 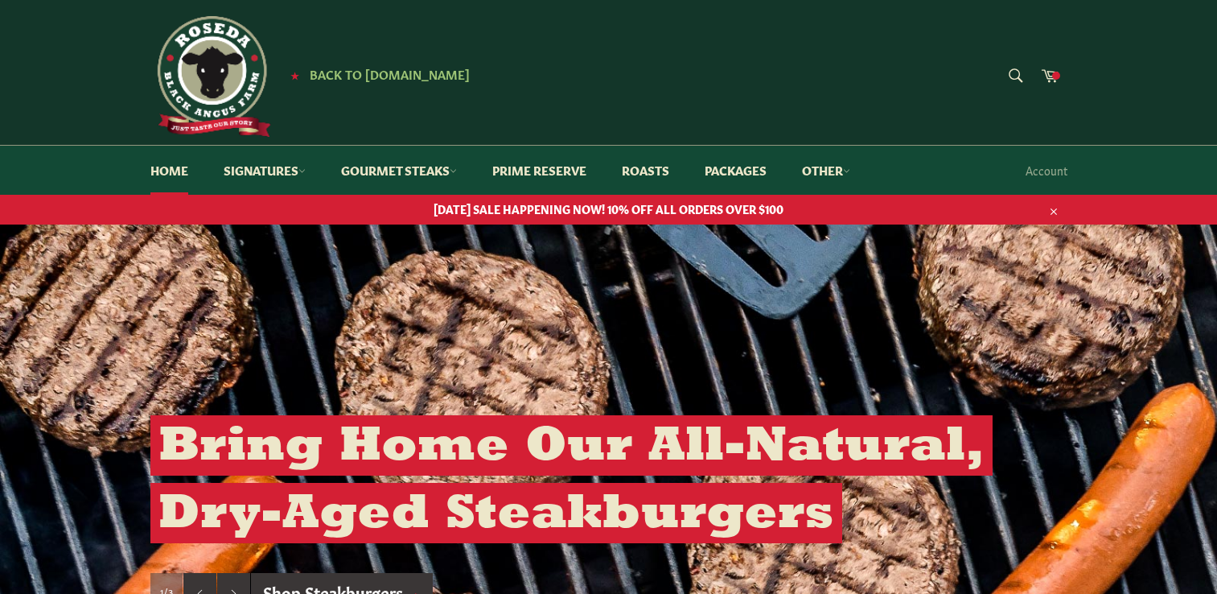 What do you see at coordinates (645, 170) in the screenshot?
I see `a: Roasts` at bounding box center [645, 170].